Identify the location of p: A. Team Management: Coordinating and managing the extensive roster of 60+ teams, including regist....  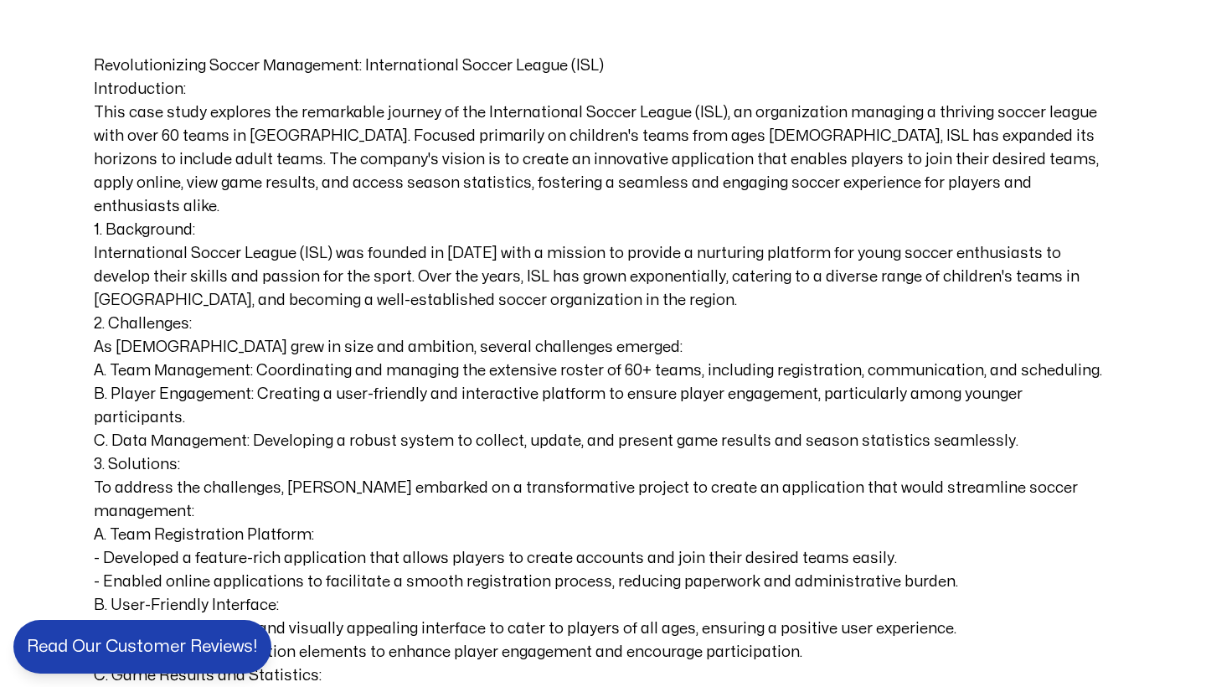
(603, 371).